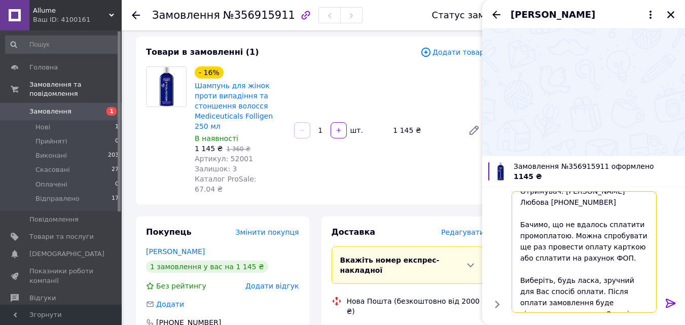 This screenshot has width=685, height=325. What do you see at coordinates (53, 170) in the screenshot?
I see `span: Скасовані` at bounding box center [53, 170].